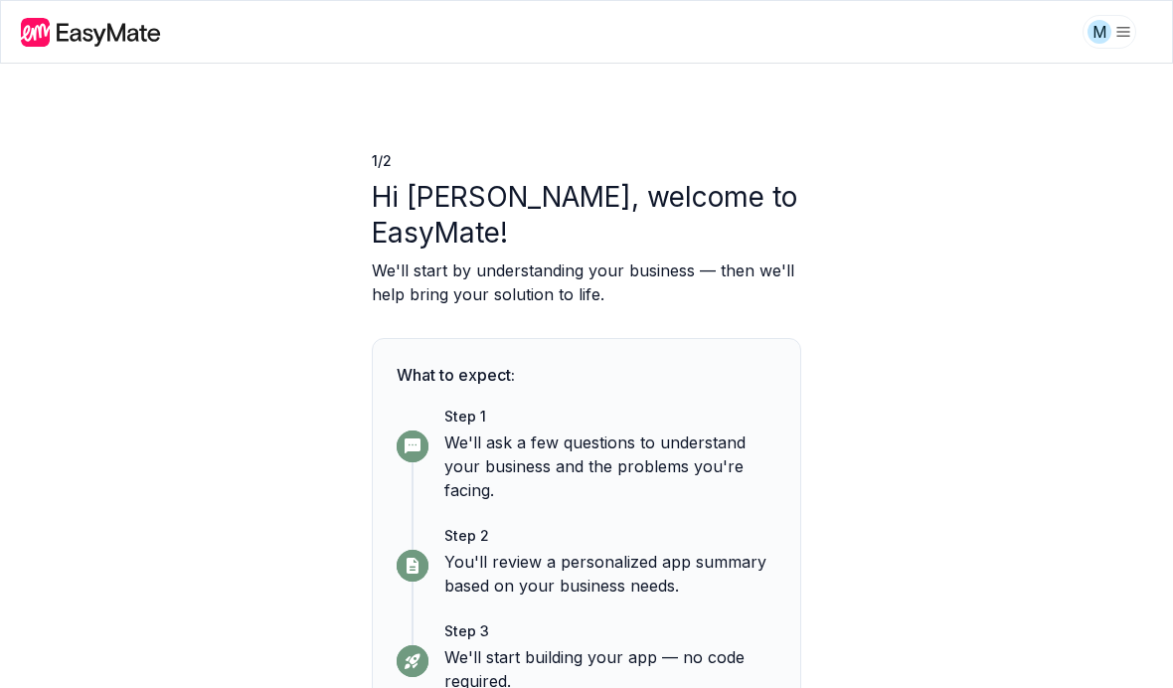 The height and width of the screenshot is (688, 1173). I want to click on p: Step 2, so click(610, 536).